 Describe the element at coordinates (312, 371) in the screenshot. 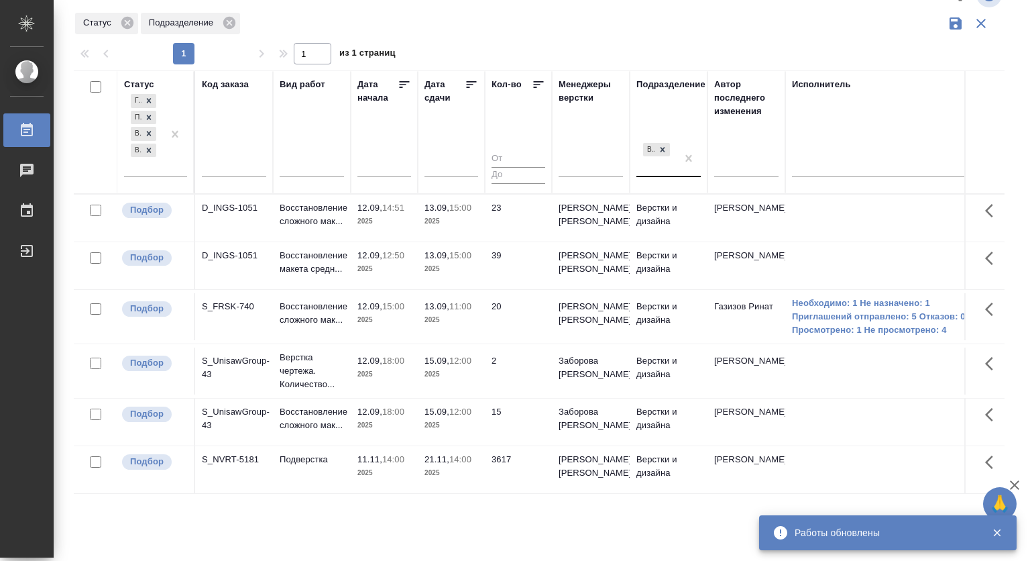

I see `p: Верстка чертежа. Количество...` at that location.